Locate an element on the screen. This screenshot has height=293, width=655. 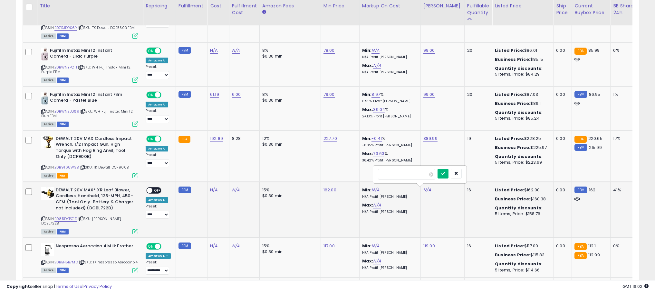
div: 15% is located at coordinates (289, 246).